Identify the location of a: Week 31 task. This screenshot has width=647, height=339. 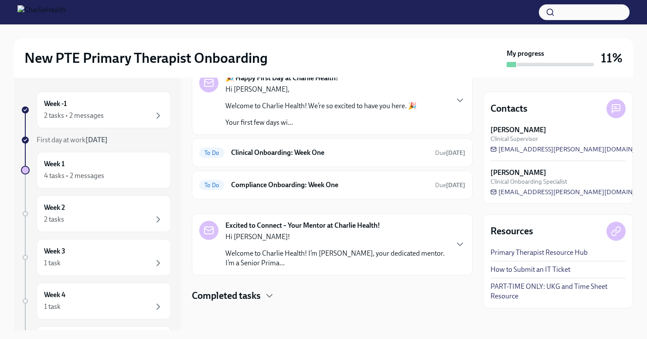
(96, 257).